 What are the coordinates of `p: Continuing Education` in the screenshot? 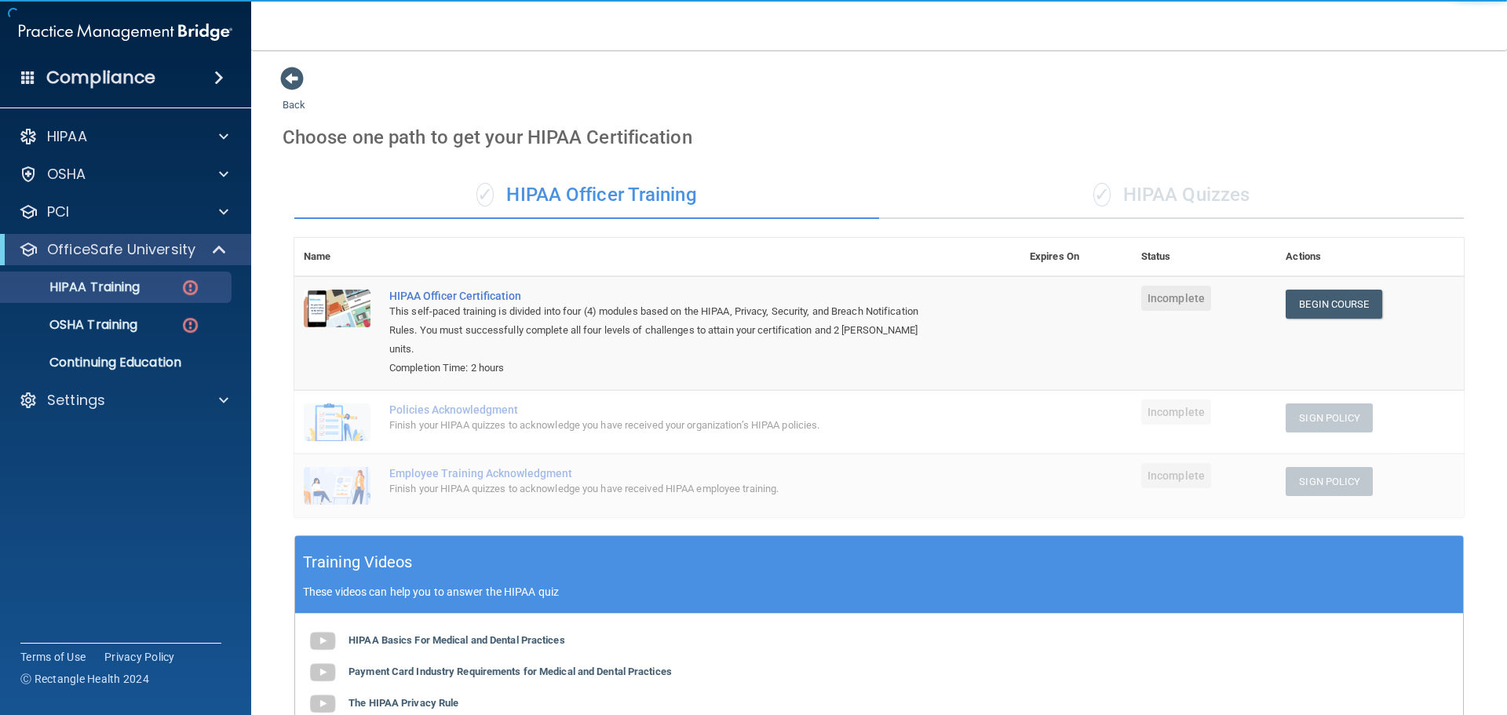 It's located at (117, 363).